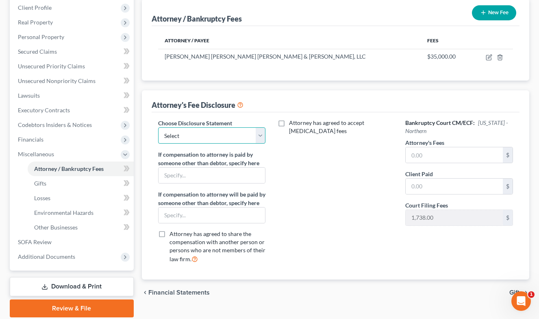 The height and width of the screenshot is (319, 539). What do you see at coordinates (179, 292) in the screenshot?
I see `span: Financial Statements` at bounding box center [179, 292].